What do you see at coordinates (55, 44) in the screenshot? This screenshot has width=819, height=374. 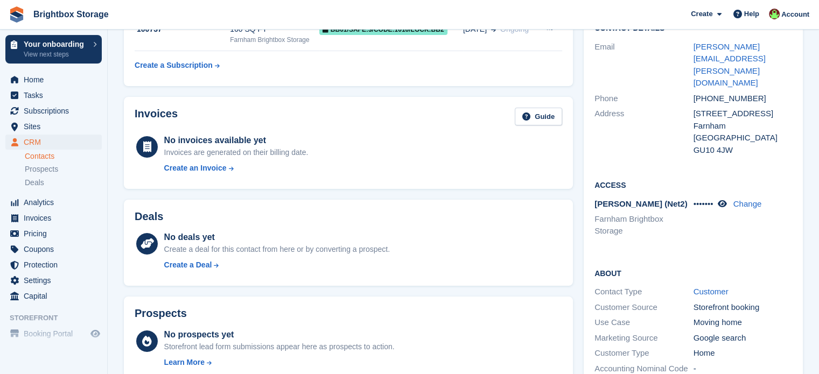 I see `p: Your onboarding` at bounding box center [55, 44].